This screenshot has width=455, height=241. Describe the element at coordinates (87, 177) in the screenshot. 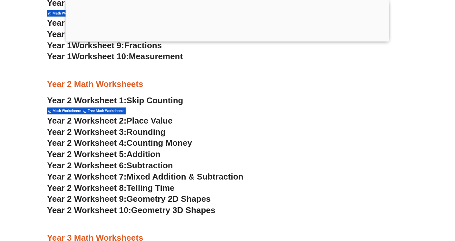

I see `span: Year 2 Worksheet 7:` at that location.